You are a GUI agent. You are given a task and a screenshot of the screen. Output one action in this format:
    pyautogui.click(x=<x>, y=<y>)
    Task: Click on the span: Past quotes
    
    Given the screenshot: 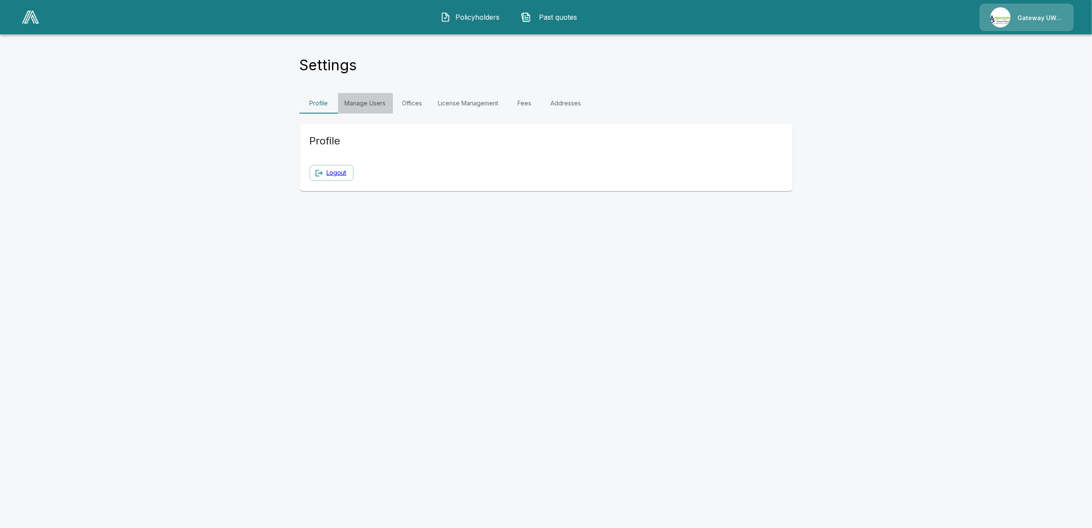 What is the action you would take?
    pyautogui.click(x=558, y=17)
    